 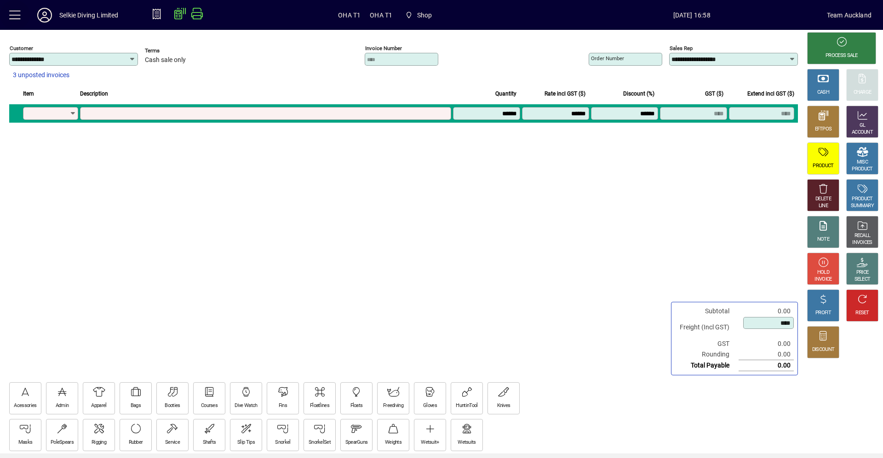 What do you see at coordinates (823, 129) in the screenshot?
I see `div: EFTPOS` at bounding box center [823, 129].